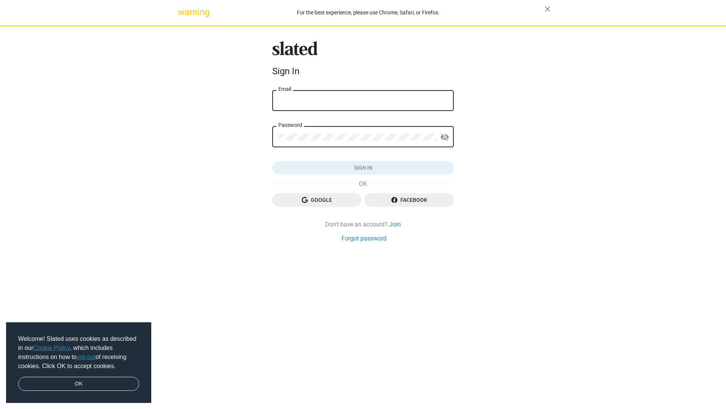  What do you see at coordinates (51, 347) in the screenshot?
I see `a: Cookie Policy` at bounding box center [51, 347].